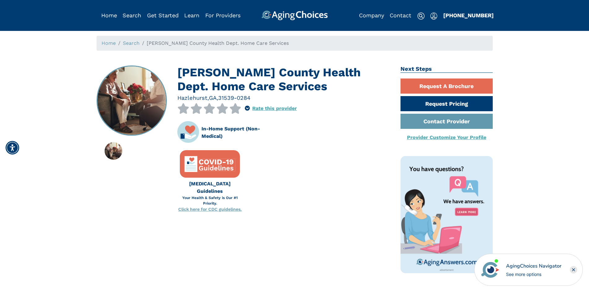 The width and height of the screenshot is (589, 292). I want to click on a: Learn, so click(192, 15).